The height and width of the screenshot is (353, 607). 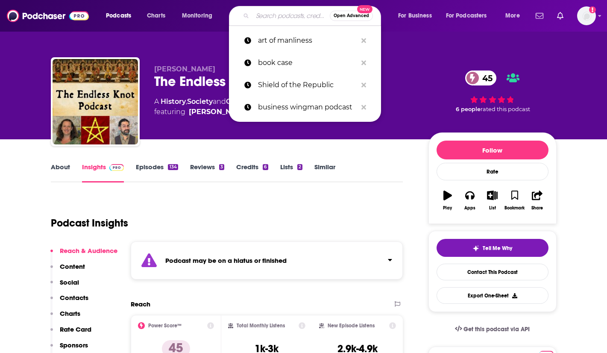 I want to click on a: Credits6, so click(x=252, y=173).